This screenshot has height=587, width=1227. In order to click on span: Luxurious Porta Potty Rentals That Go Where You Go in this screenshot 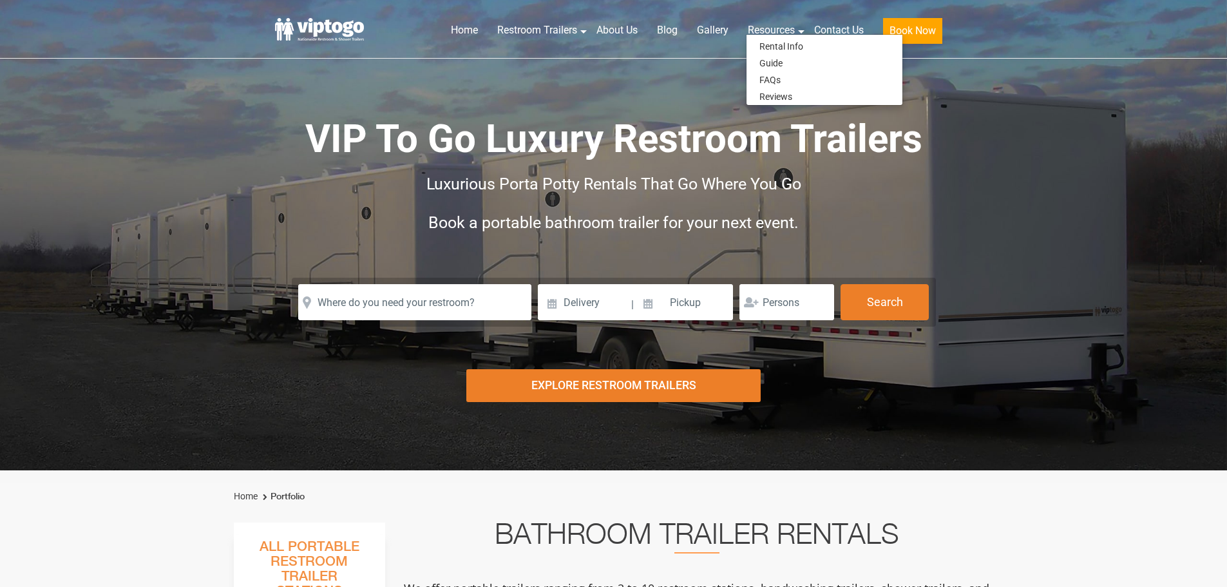, I will do `click(614, 184)`.